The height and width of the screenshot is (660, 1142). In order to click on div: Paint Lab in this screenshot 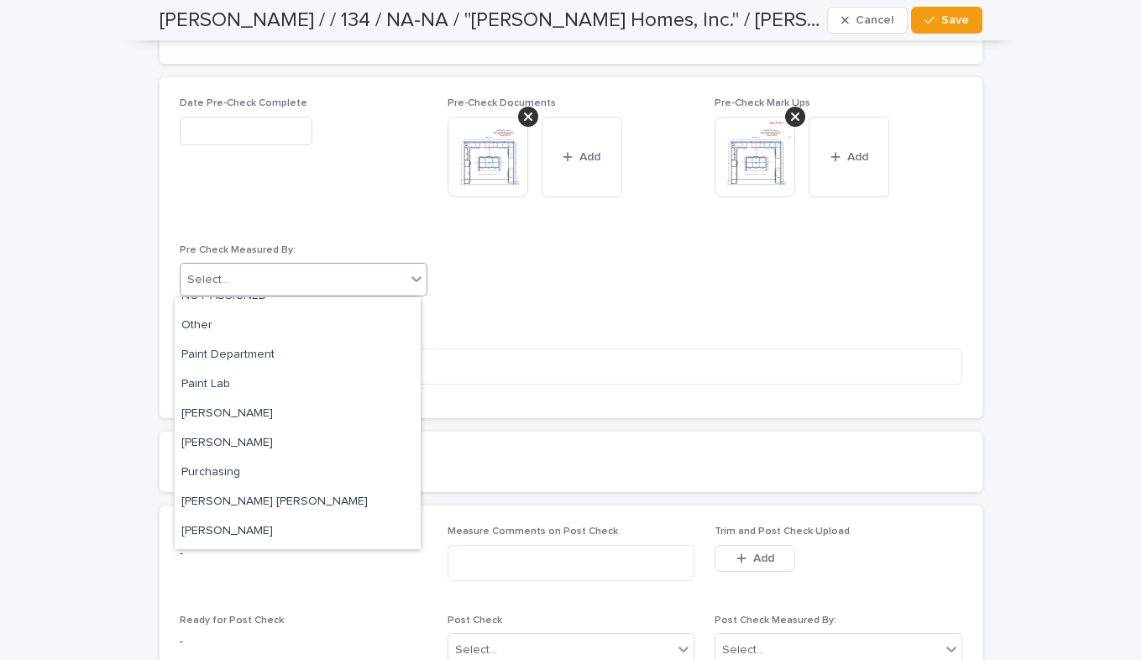, I will do `click(297, 384)`.